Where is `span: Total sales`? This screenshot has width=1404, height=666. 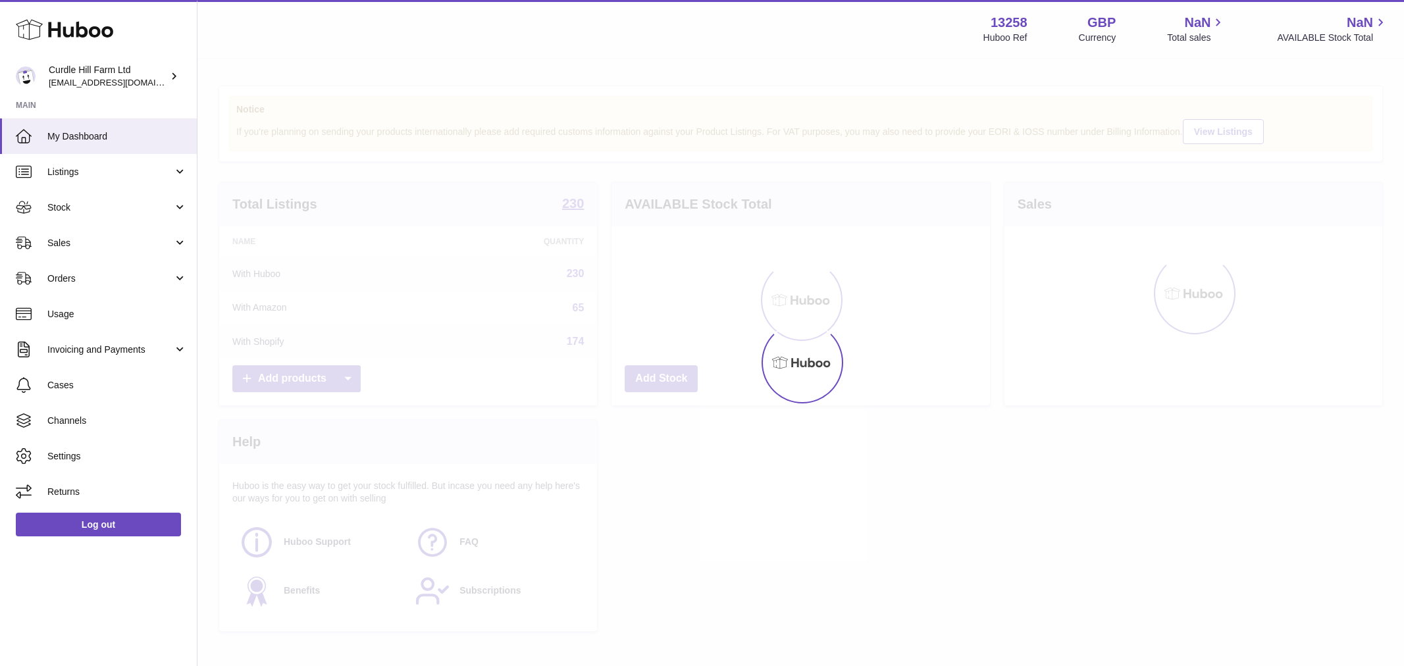
span: Total sales is located at coordinates (1196, 38).